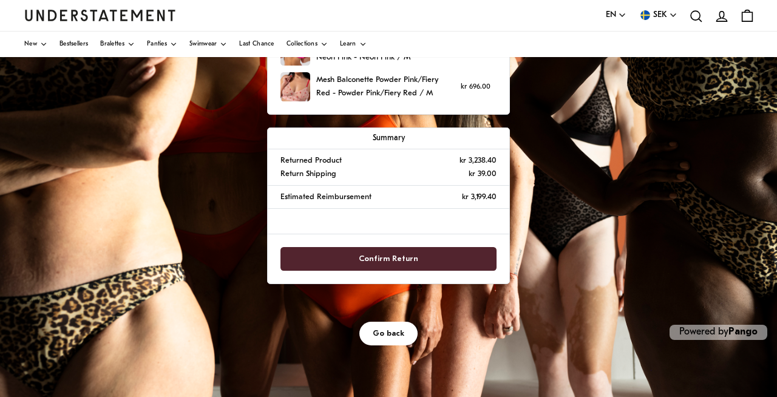 The width and height of the screenshot is (777, 397). I want to click on p: Estimated Reimbursement, so click(326, 197).